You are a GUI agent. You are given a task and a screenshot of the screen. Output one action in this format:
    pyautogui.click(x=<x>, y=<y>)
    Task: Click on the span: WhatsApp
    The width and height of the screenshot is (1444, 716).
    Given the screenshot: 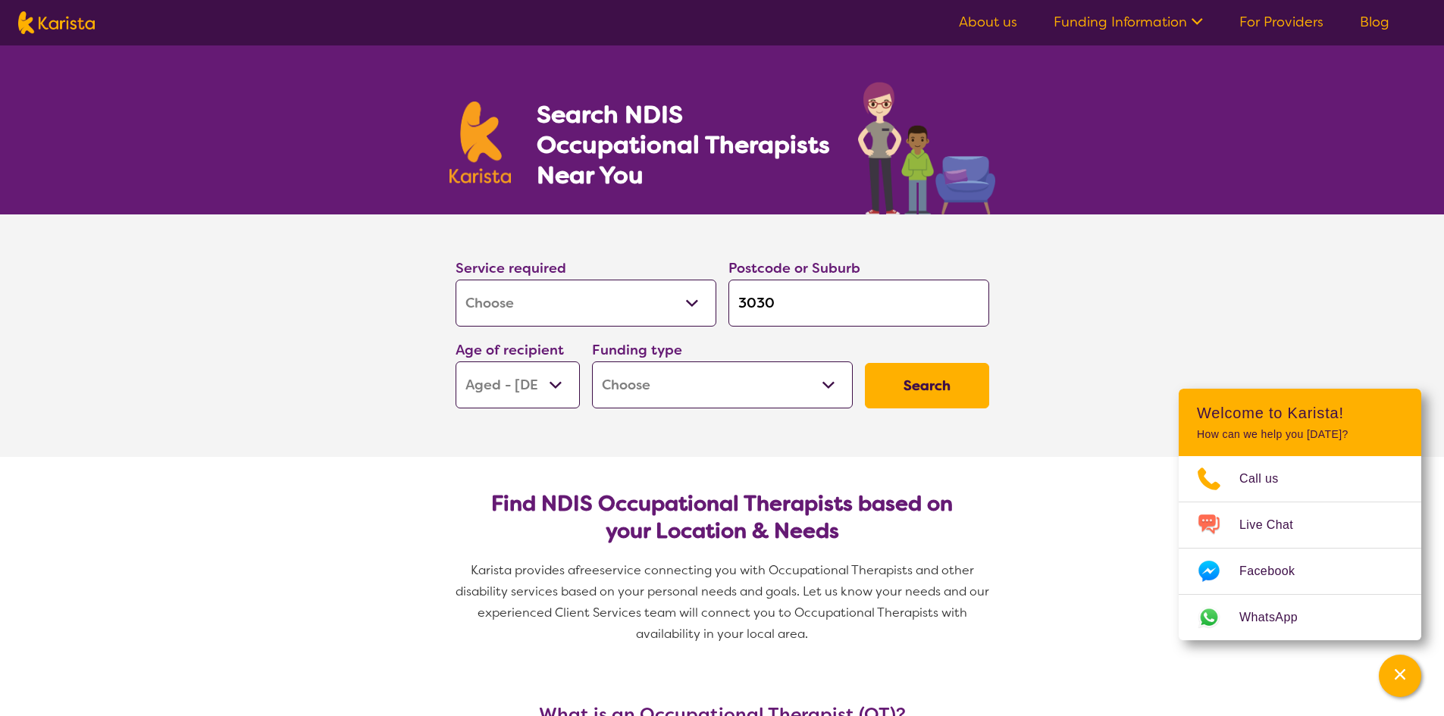 What is the action you would take?
    pyautogui.click(x=1277, y=618)
    